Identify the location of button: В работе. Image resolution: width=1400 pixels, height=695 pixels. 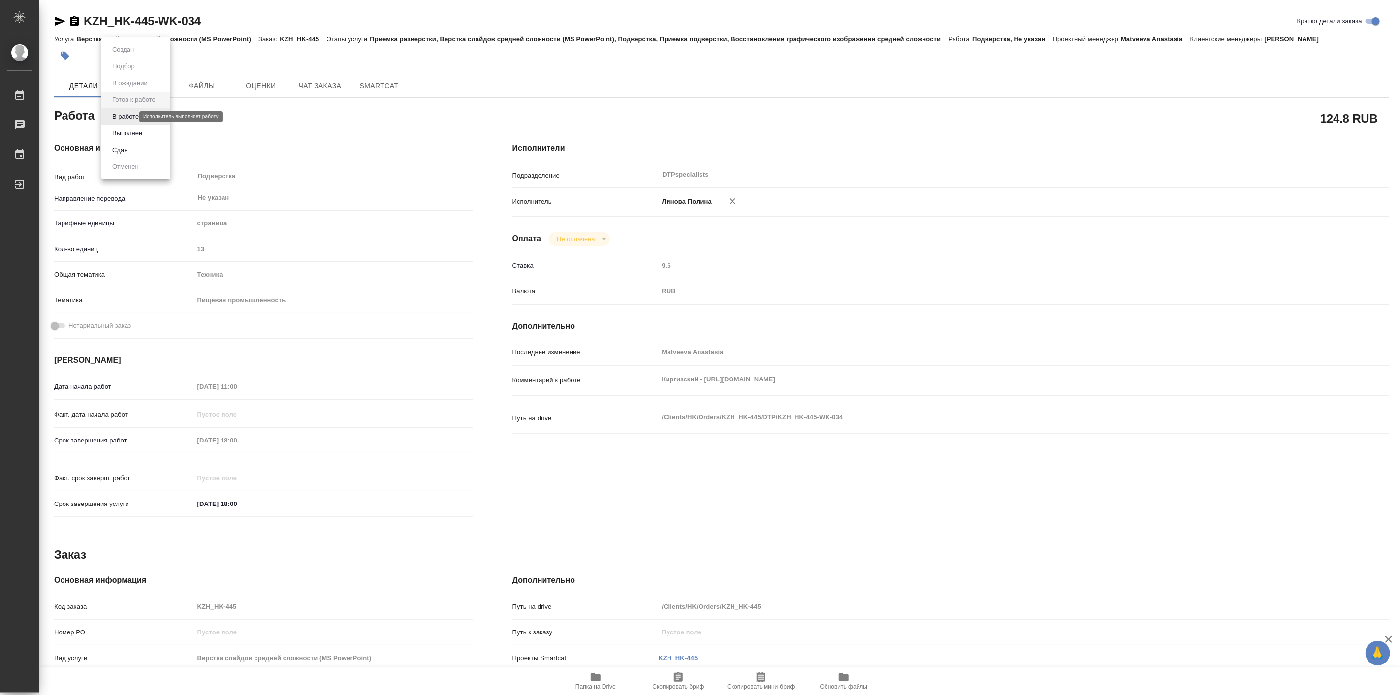
(126, 117).